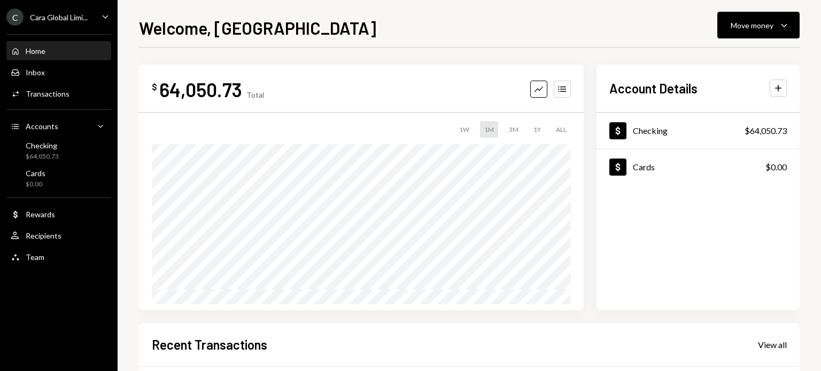 The image size is (821, 371). What do you see at coordinates (59, 126) in the screenshot?
I see `a: Accounts` at bounding box center [59, 126].